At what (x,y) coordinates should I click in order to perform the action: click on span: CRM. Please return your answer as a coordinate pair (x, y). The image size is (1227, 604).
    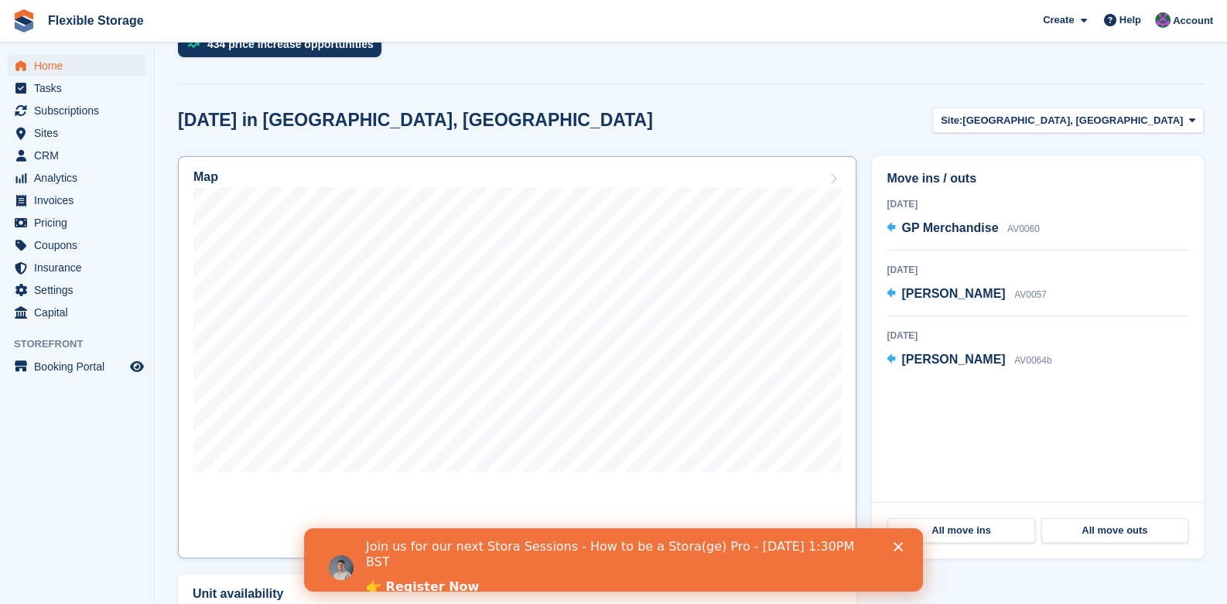
    Looking at the image, I should click on (80, 155).